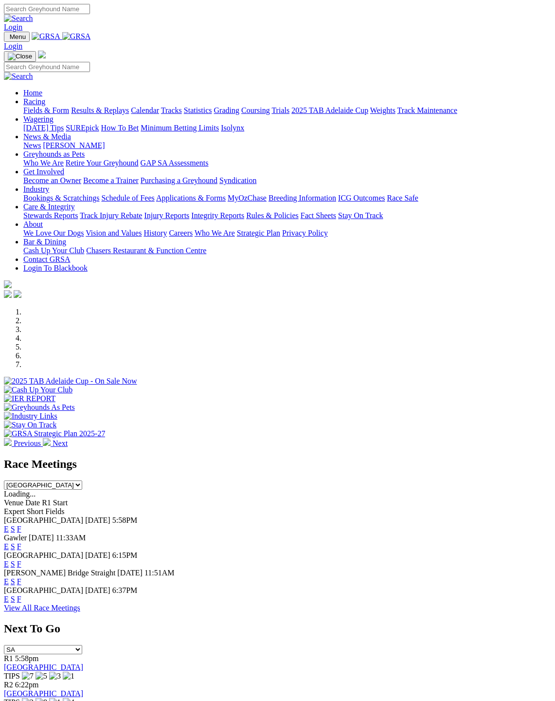  What do you see at coordinates (125, 555) in the screenshot?
I see `span: 6:15PM` at bounding box center [125, 555].